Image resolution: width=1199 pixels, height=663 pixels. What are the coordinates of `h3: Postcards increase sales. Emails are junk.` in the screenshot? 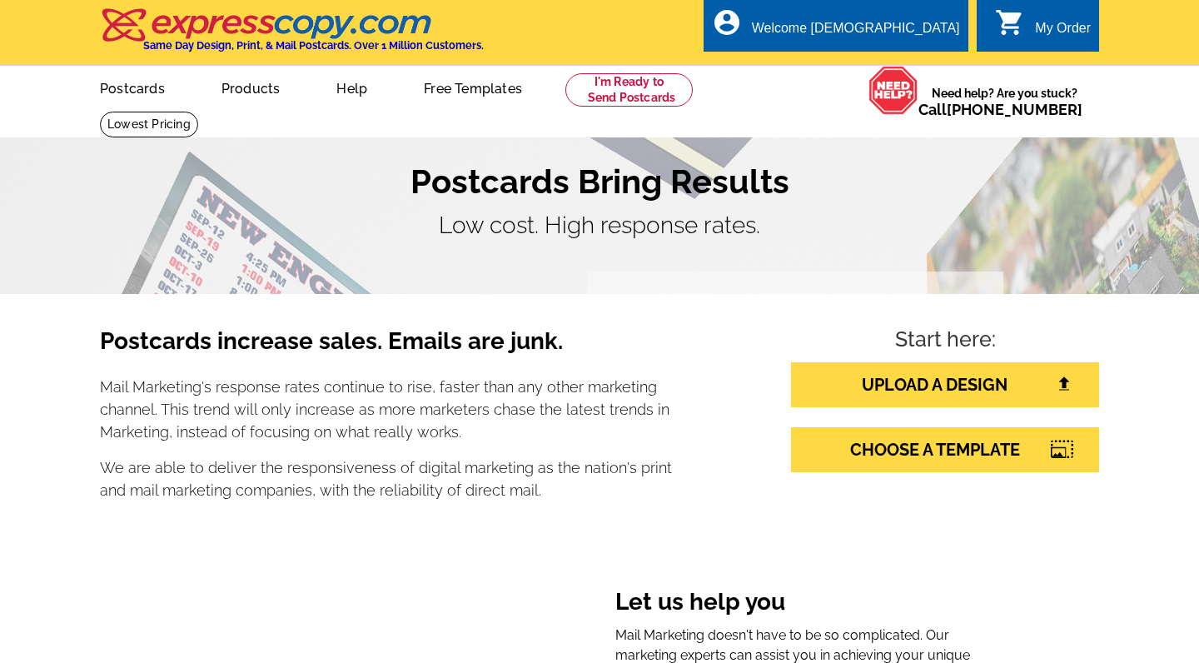 It's located at (386, 348).